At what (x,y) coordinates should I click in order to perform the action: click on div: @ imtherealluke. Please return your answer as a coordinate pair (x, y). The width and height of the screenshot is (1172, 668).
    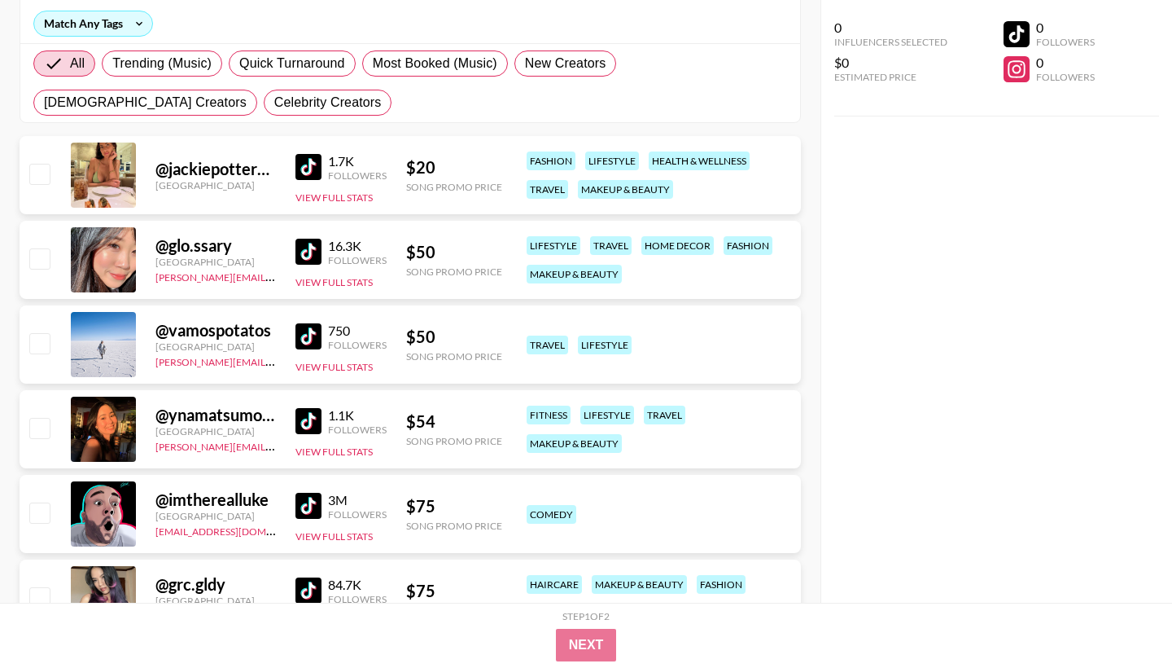
    Looking at the image, I should click on (216, 499).